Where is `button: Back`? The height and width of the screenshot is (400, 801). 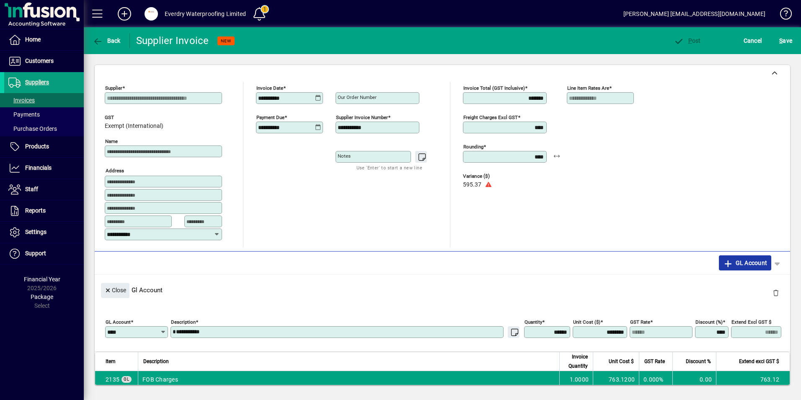
button: Back is located at coordinates (106, 41).